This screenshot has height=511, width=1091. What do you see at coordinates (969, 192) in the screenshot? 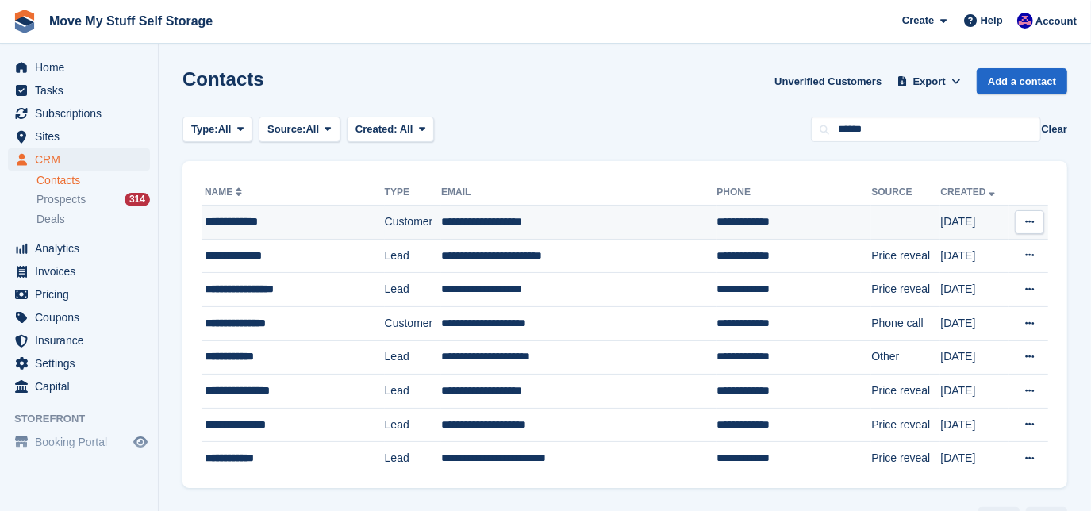
I see `a: Created` at bounding box center [969, 192].